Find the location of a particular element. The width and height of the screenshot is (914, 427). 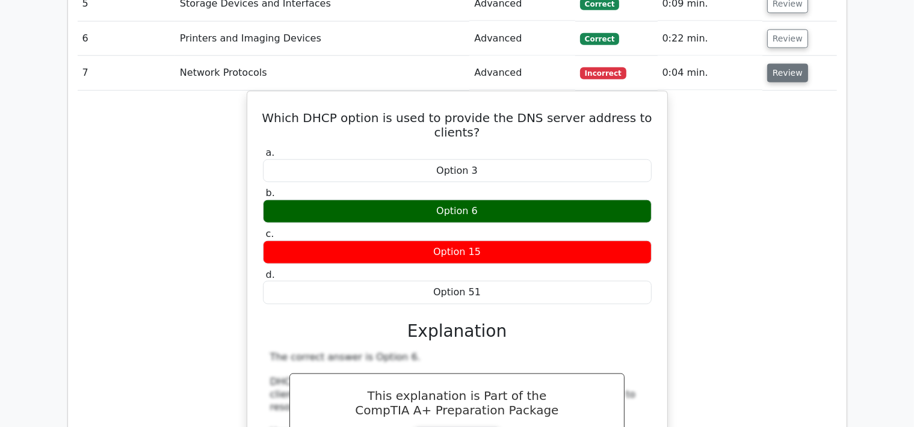

span: a. is located at coordinates (270, 152).